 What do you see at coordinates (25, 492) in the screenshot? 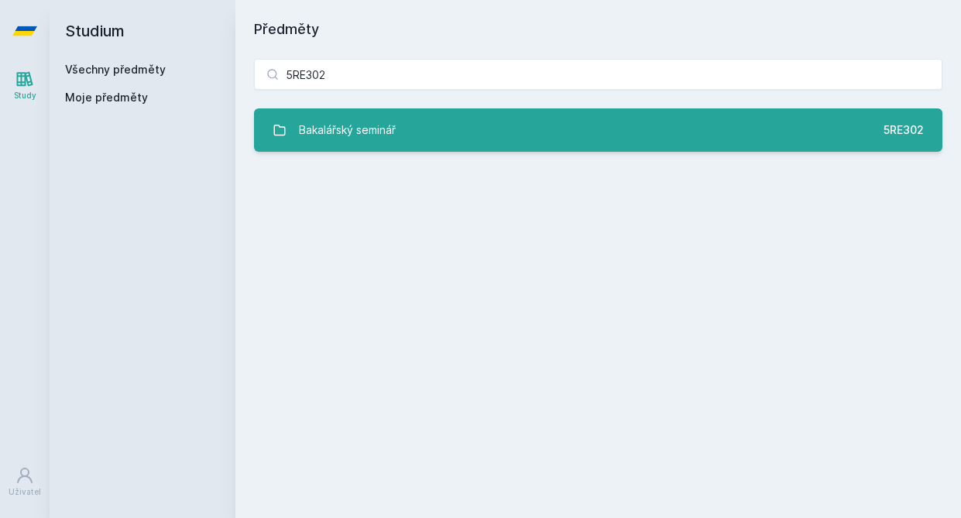
I see `div: Uživatel` at bounding box center [25, 492].